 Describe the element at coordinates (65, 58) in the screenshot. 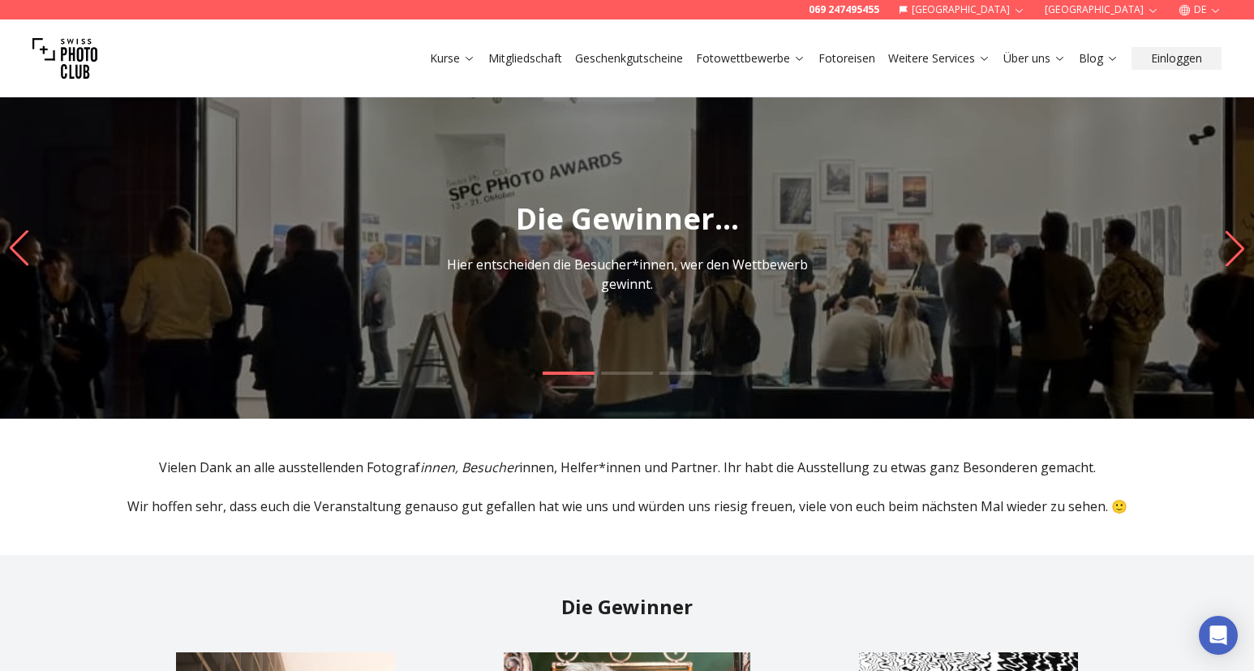

I see `img: Swiss photo club` at that location.